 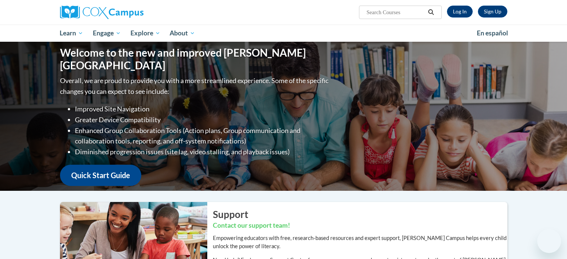 What do you see at coordinates (145, 33) in the screenshot?
I see `a: Explore` at bounding box center [145, 33].